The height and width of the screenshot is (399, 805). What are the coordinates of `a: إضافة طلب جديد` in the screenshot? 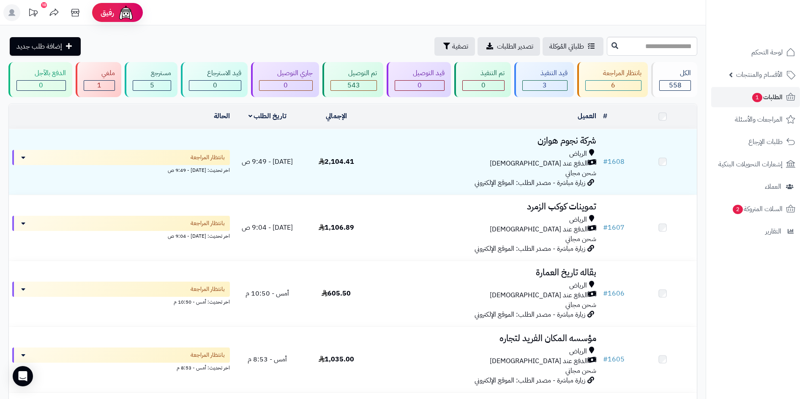 It's located at (45, 46).